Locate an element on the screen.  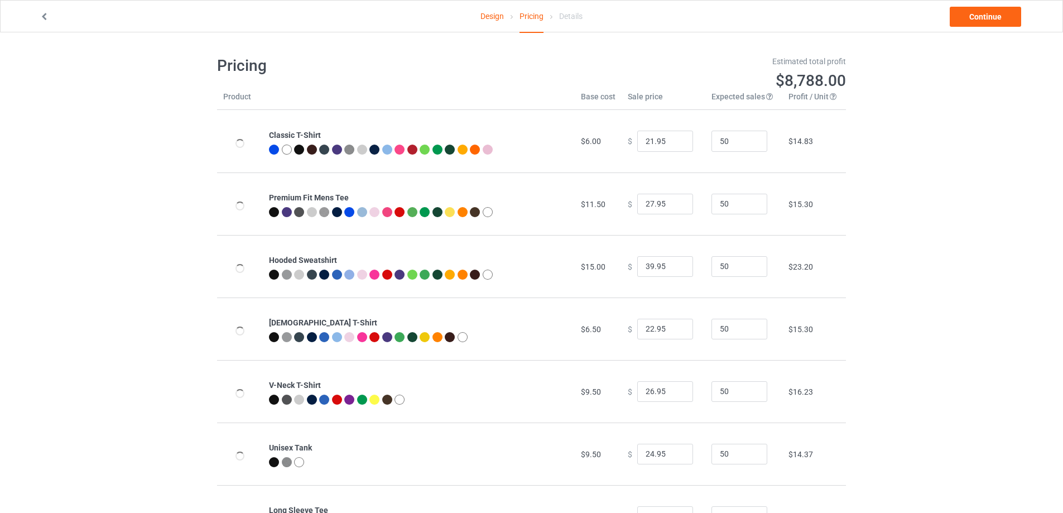
th: Expected sales is located at coordinates (744, 100).